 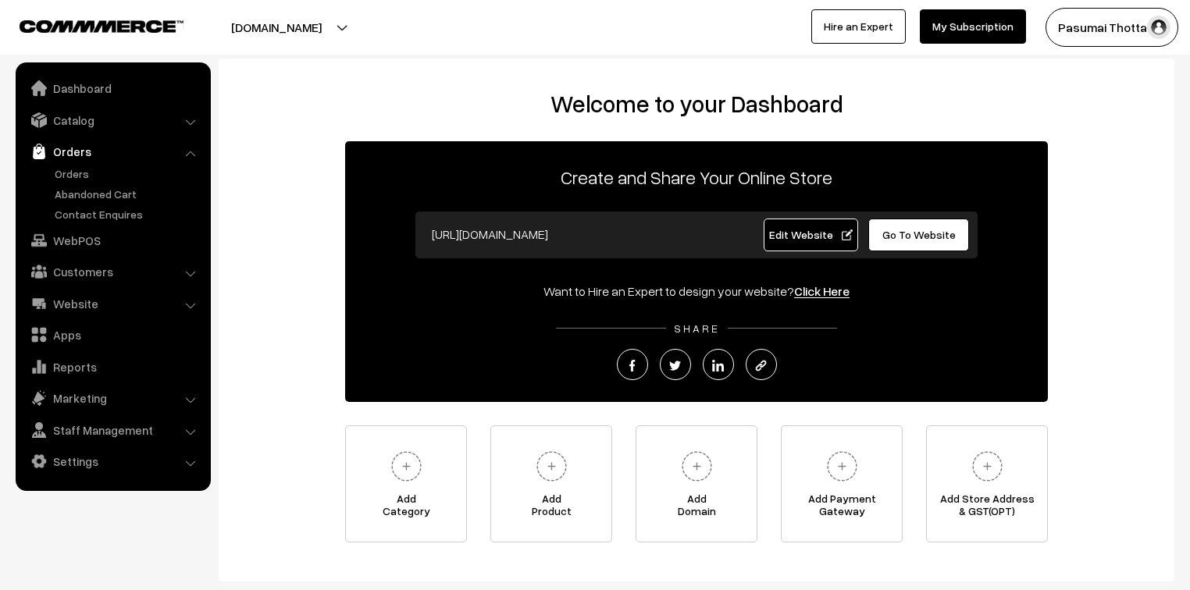 I want to click on a: Website, so click(x=112, y=304).